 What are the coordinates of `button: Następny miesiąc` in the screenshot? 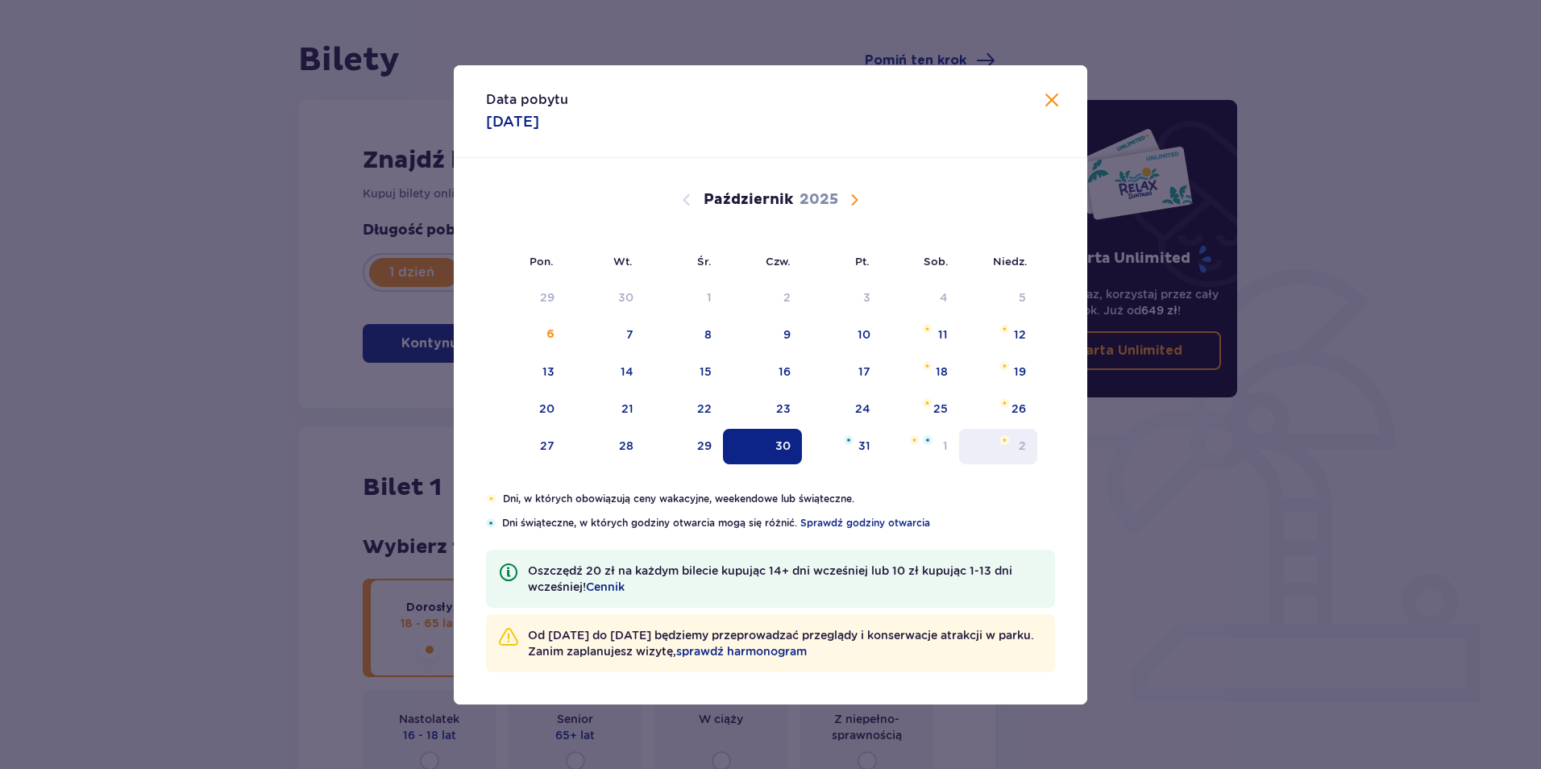 It's located at (854, 200).